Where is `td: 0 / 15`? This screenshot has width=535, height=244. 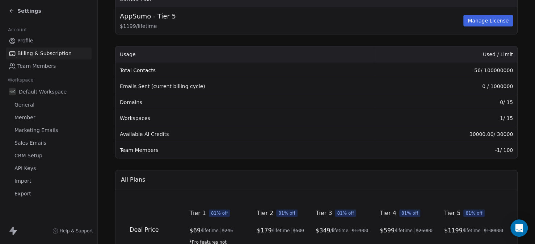 td: 0 / 15 is located at coordinates (445, 102).